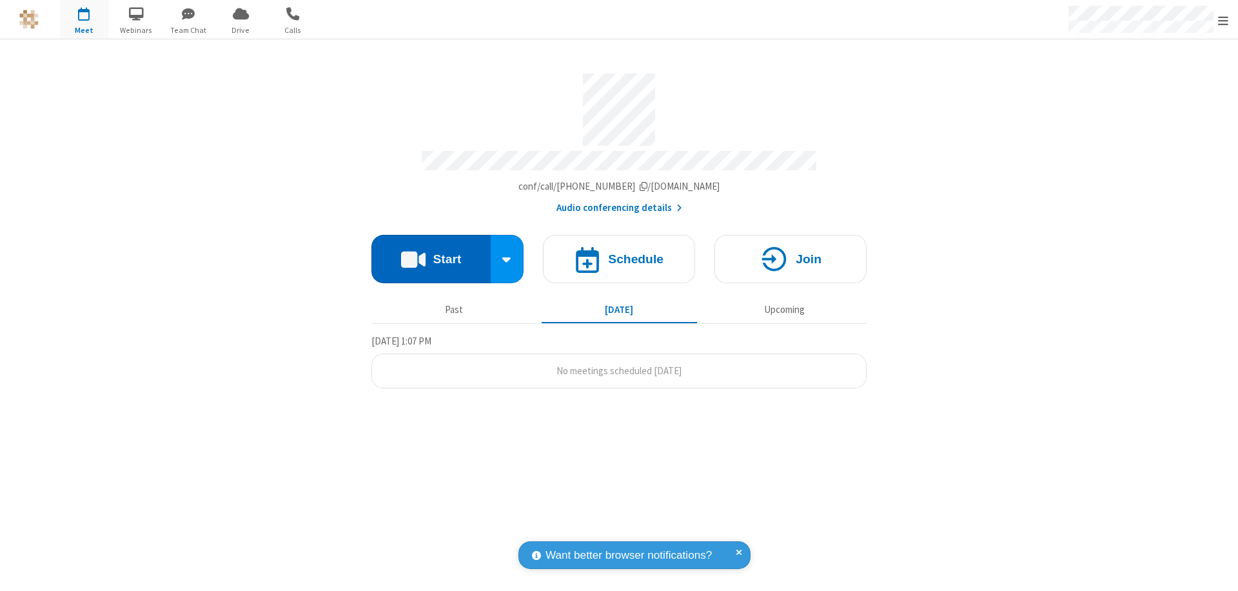  I want to click on span: Calls, so click(293, 30).